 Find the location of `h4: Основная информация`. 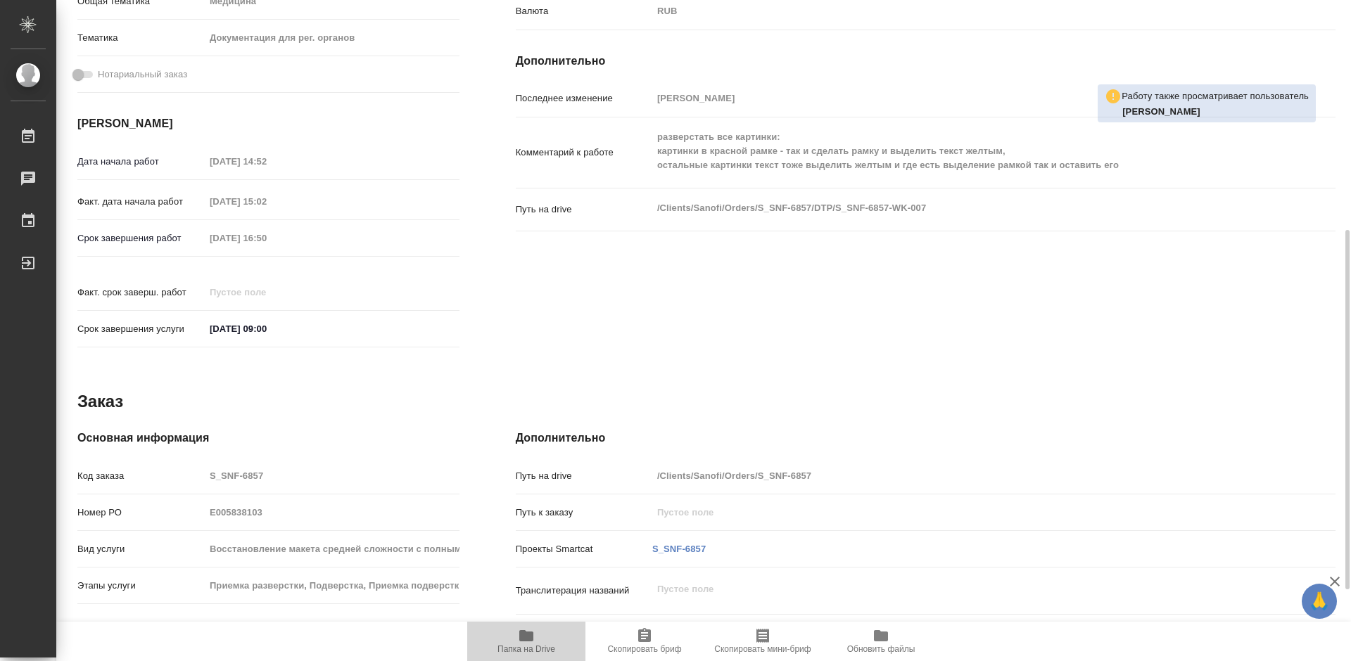

h4: Основная информация is located at coordinates (268, 438).